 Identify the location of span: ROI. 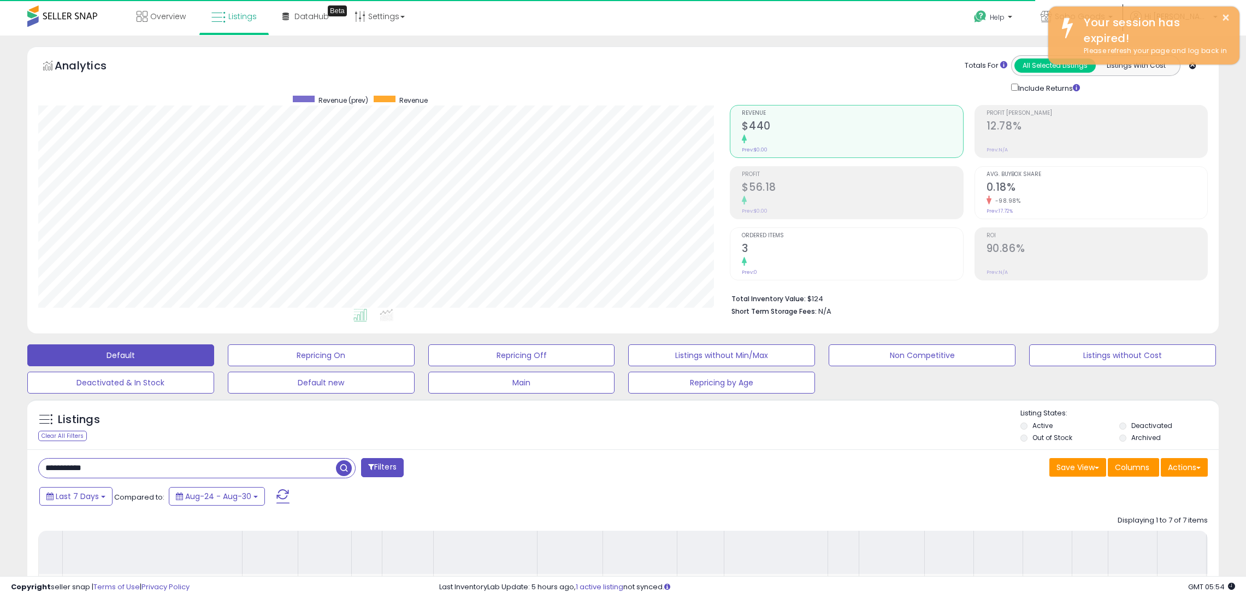
(1097, 235).